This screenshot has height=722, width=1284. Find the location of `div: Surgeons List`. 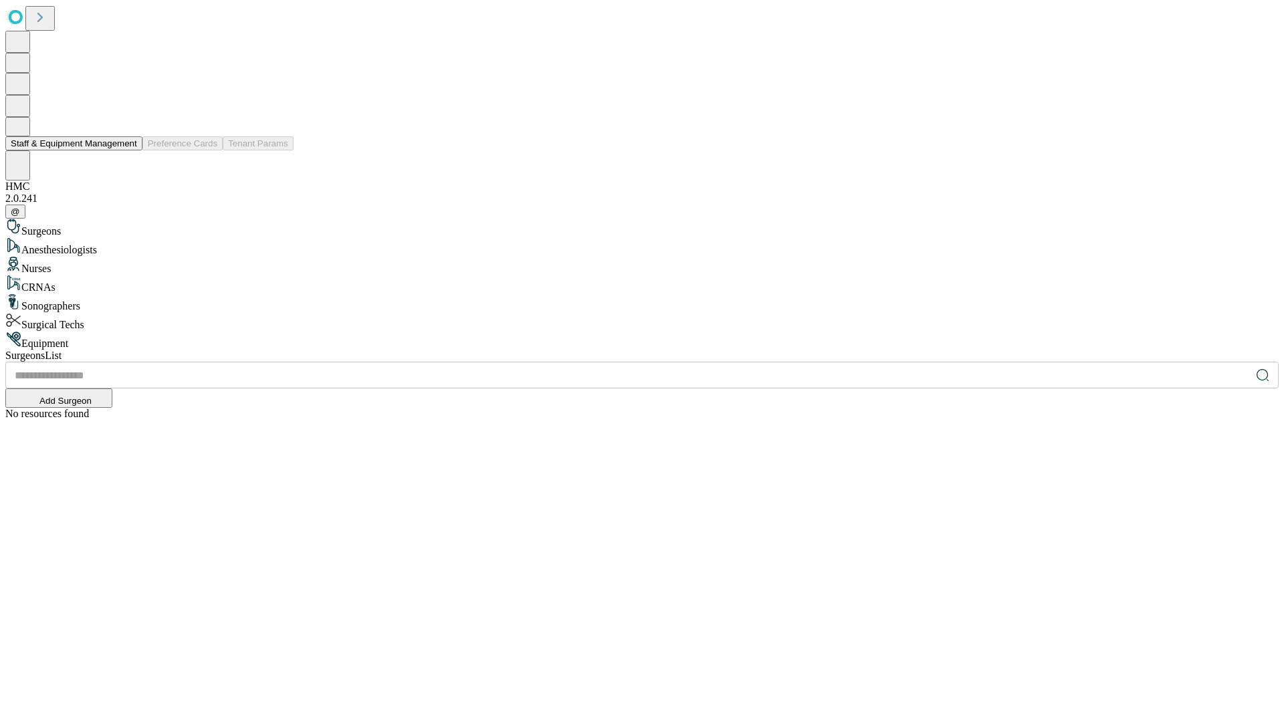

div: Surgeons List is located at coordinates (642, 356).